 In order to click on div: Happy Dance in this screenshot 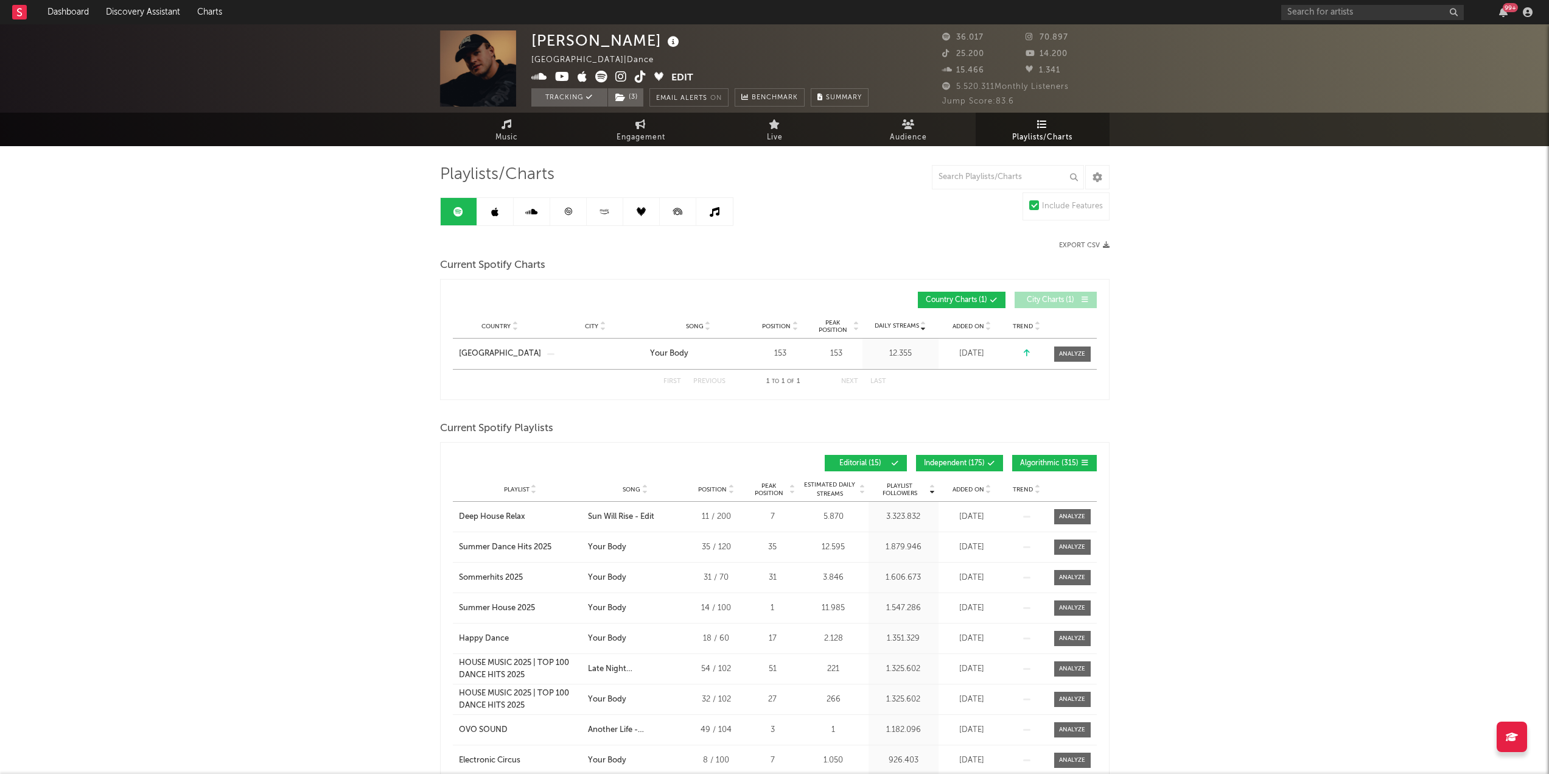, I will do `click(484, 638)`.